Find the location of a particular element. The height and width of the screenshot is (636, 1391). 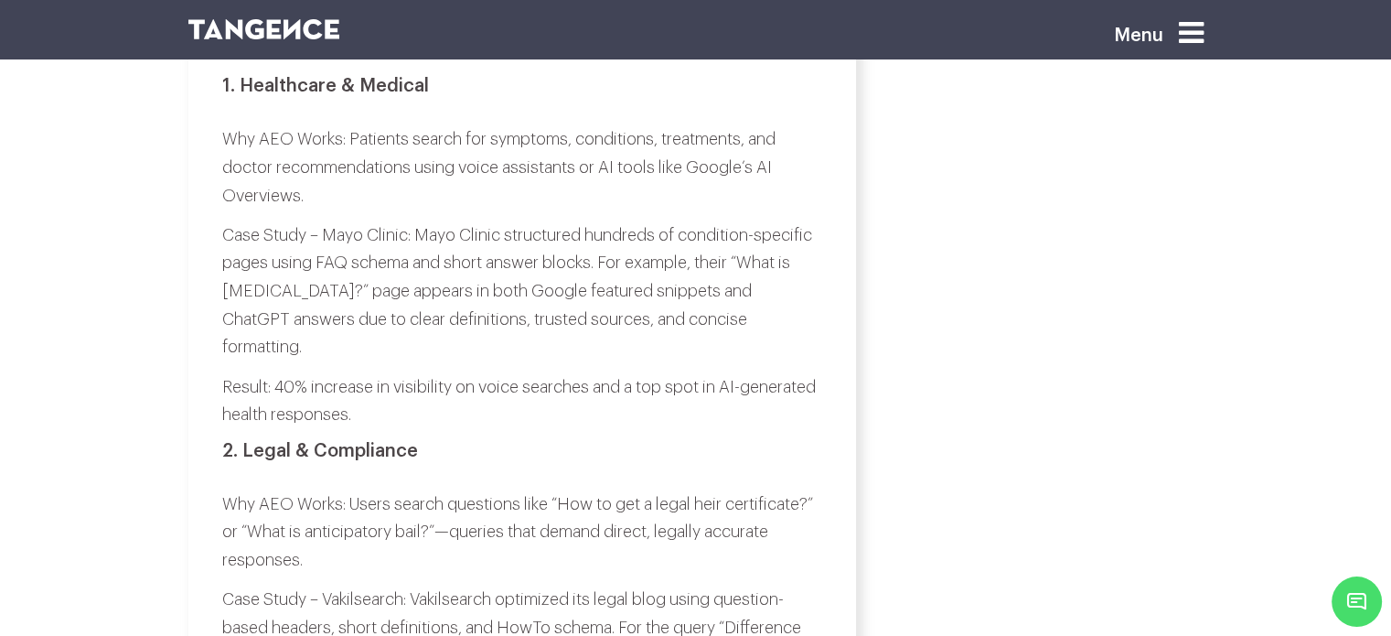

p: Why AEO Works: Users search questions like “How to get a legal heir certificate?” or “What is ant... is located at coordinates (522, 532).